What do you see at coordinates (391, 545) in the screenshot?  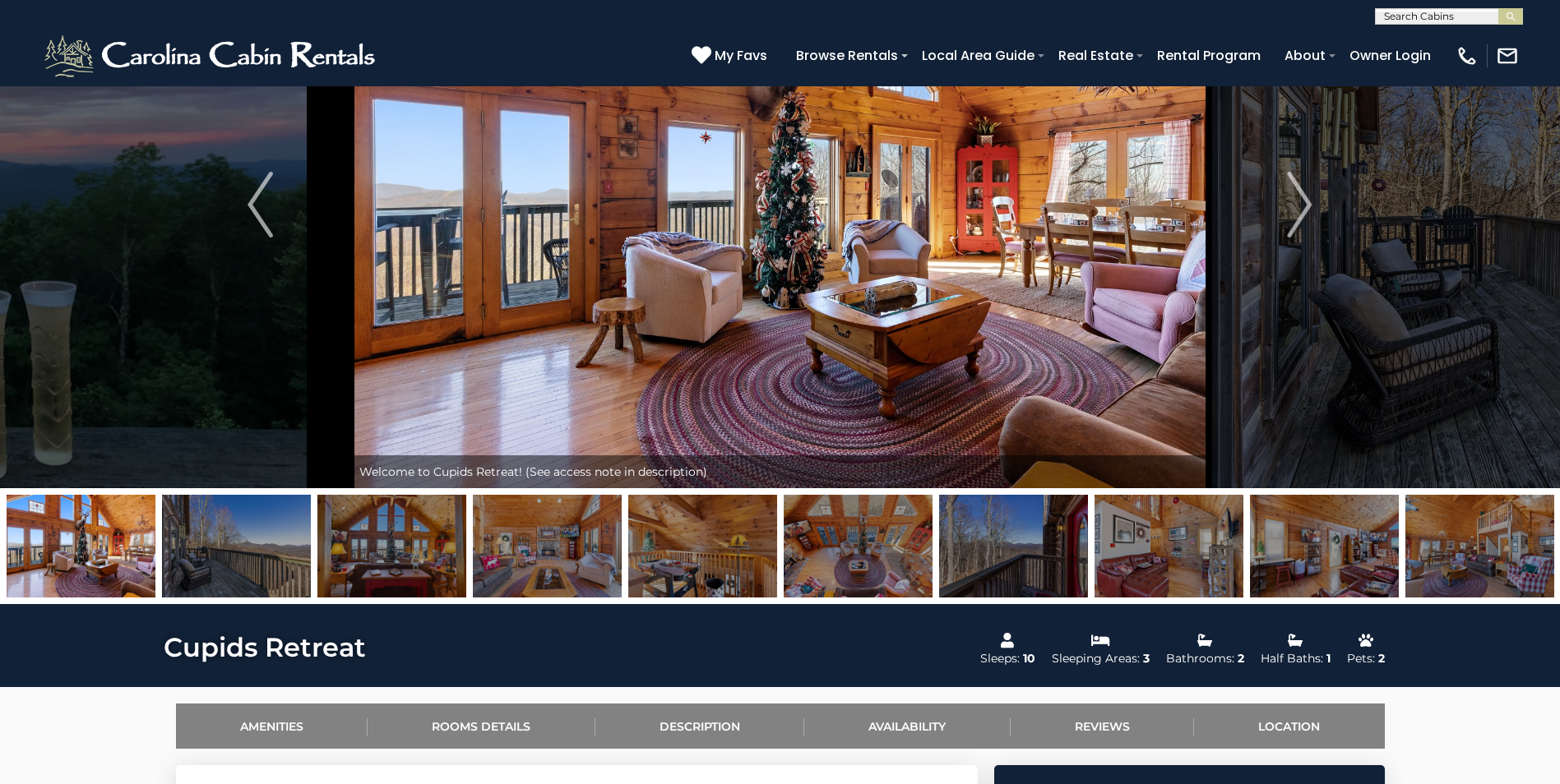 I see `img: 163281211` at bounding box center [391, 545].